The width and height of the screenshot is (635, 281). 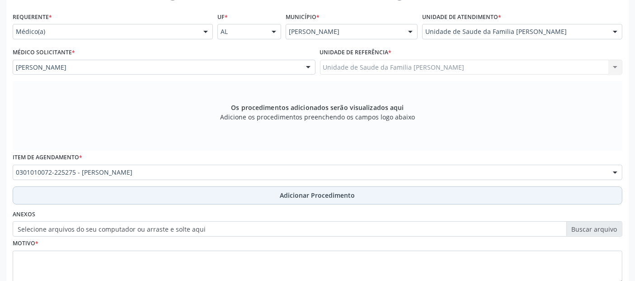 What do you see at coordinates (32, 17) in the screenshot?
I see `label: Requerente` at bounding box center [32, 17].